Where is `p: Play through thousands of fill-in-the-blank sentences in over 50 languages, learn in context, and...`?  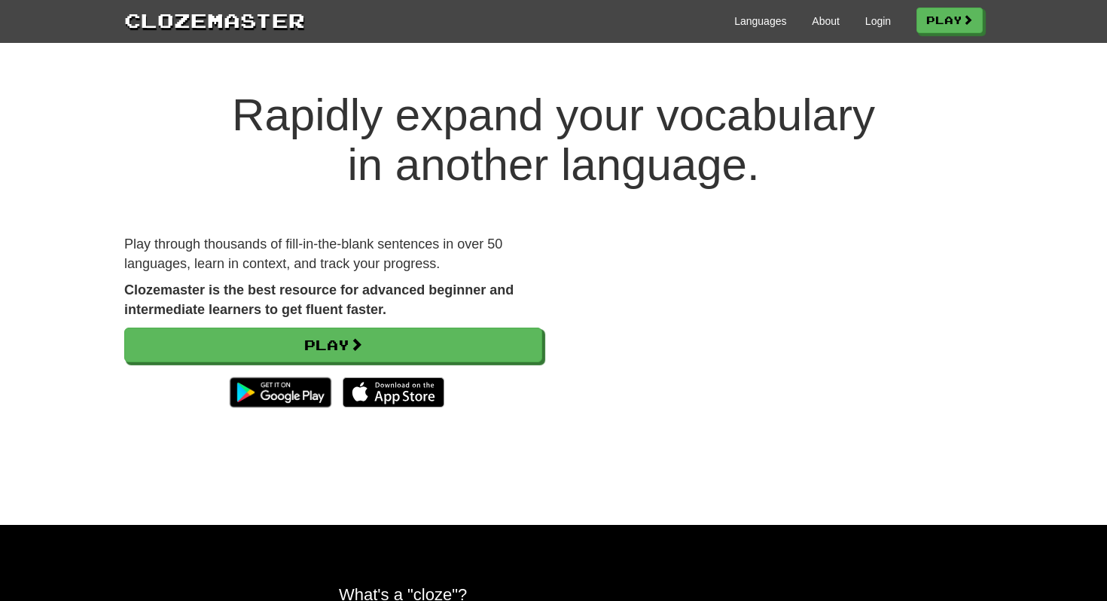 p: Play through thousands of fill-in-the-blank sentences in over 50 languages, learn in context, and... is located at coordinates (333, 254).